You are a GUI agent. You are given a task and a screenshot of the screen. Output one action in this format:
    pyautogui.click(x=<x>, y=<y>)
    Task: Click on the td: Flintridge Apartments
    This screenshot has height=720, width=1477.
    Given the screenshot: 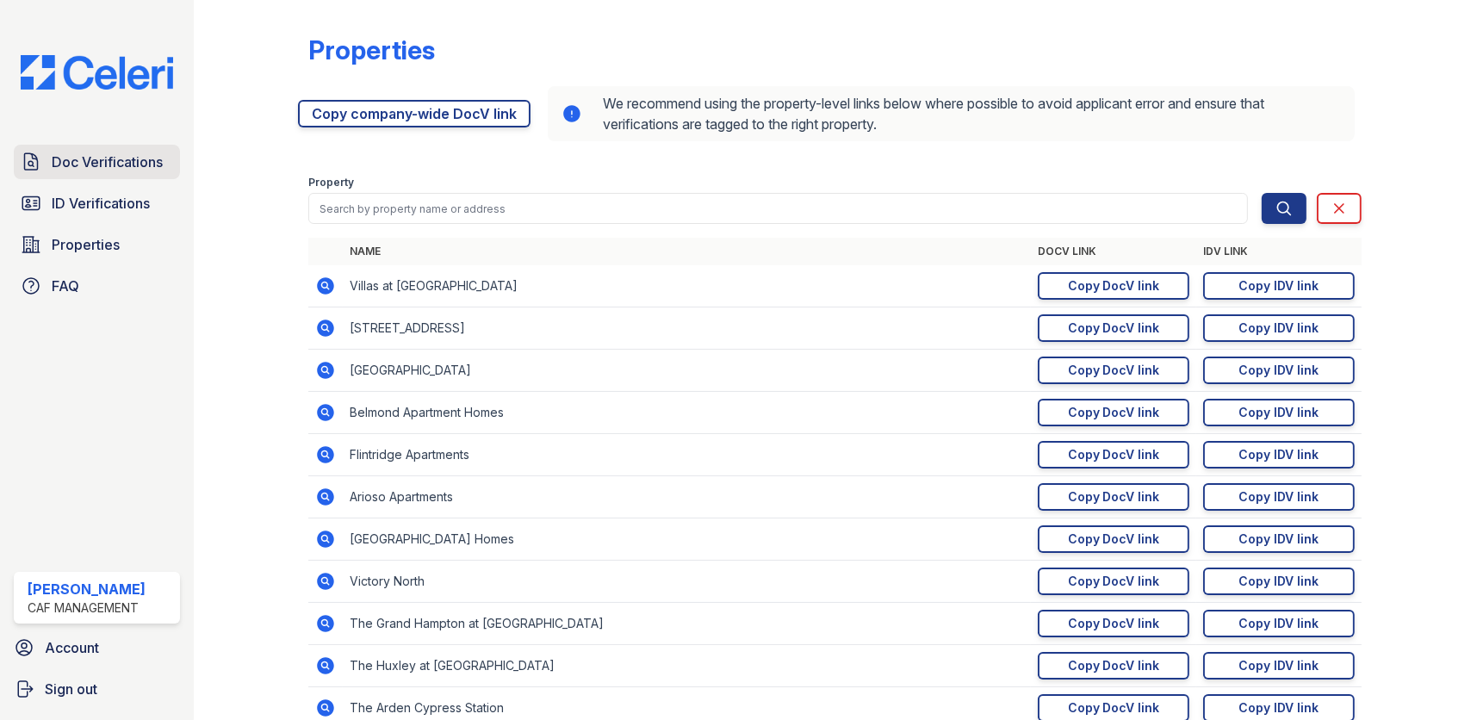 What is the action you would take?
    pyautogui.click(x=687, y=455)
    